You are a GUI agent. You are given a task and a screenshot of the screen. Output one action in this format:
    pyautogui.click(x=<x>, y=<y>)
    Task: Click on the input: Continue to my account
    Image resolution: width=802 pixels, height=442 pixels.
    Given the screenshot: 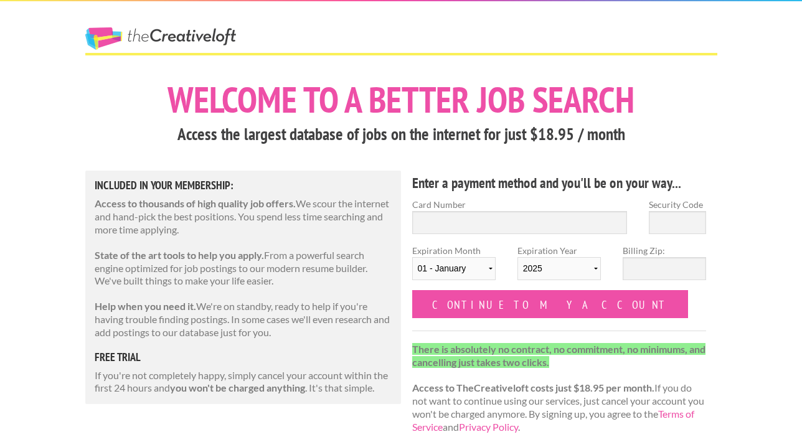 What is the action you would take?
    pyautogui.click(x=550, y=304)
    